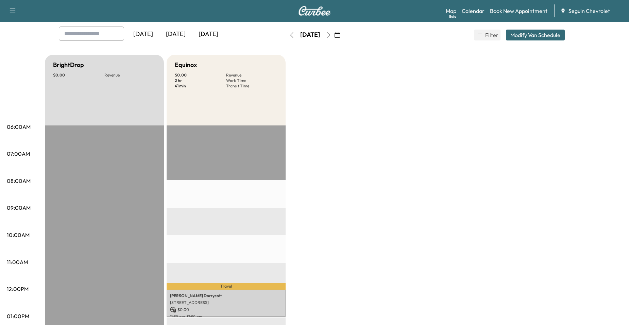 The image size is (629, 325). I want to click on p: 2 hr, so click(200, 81).